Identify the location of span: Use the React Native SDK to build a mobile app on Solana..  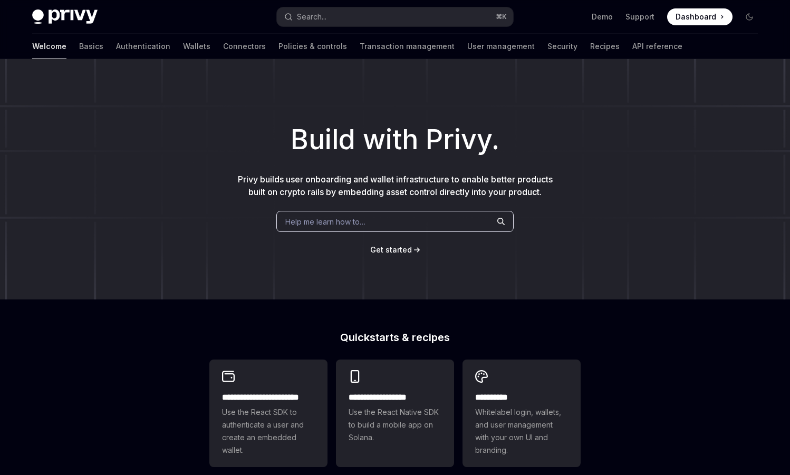
(395, 425).